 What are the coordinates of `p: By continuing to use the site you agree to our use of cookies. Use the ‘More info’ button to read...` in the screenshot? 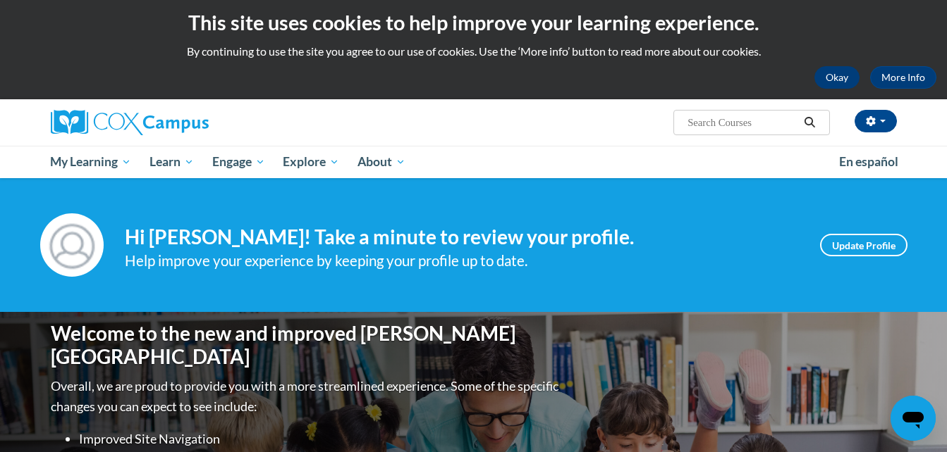 It's located at (473, 51).